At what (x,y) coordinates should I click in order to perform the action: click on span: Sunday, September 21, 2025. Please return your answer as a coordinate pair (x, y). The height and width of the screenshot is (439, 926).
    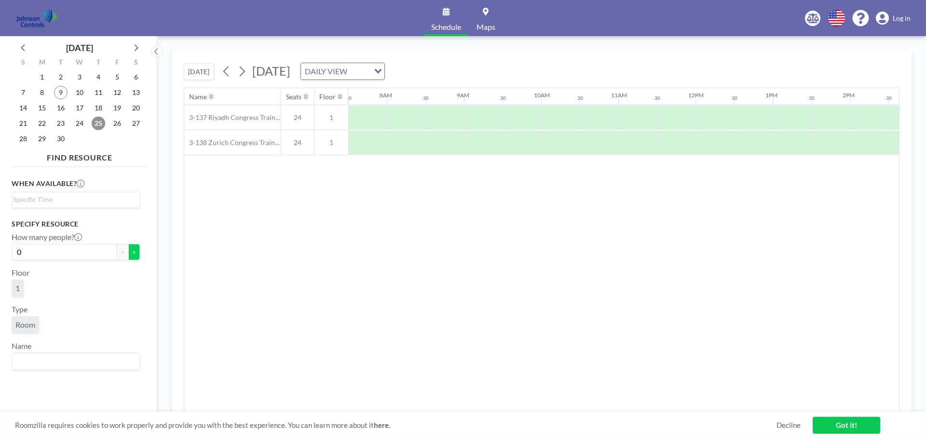
    Looking at the image, I should click on (23, 123).